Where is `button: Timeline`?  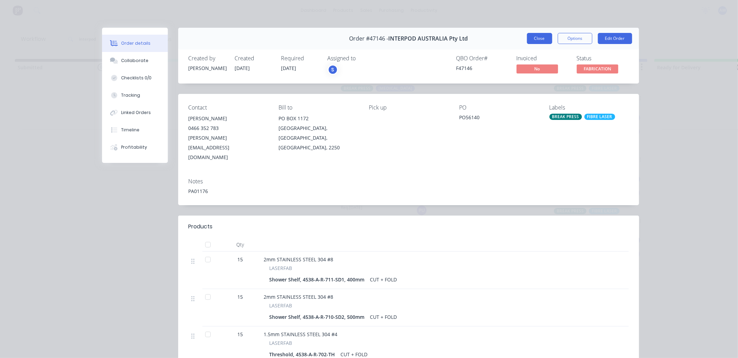
button: Timeline is located at coordinates (135, 130).